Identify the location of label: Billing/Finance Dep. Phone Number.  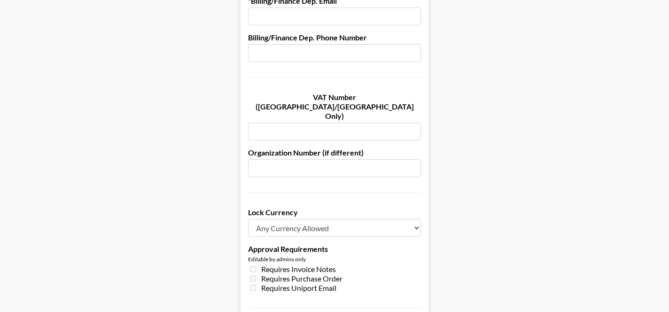
(334, 38).